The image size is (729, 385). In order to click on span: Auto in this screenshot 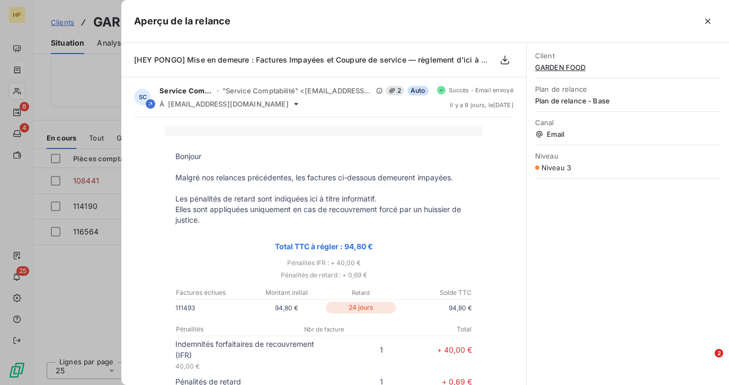, I will do `click(418, 91)`.